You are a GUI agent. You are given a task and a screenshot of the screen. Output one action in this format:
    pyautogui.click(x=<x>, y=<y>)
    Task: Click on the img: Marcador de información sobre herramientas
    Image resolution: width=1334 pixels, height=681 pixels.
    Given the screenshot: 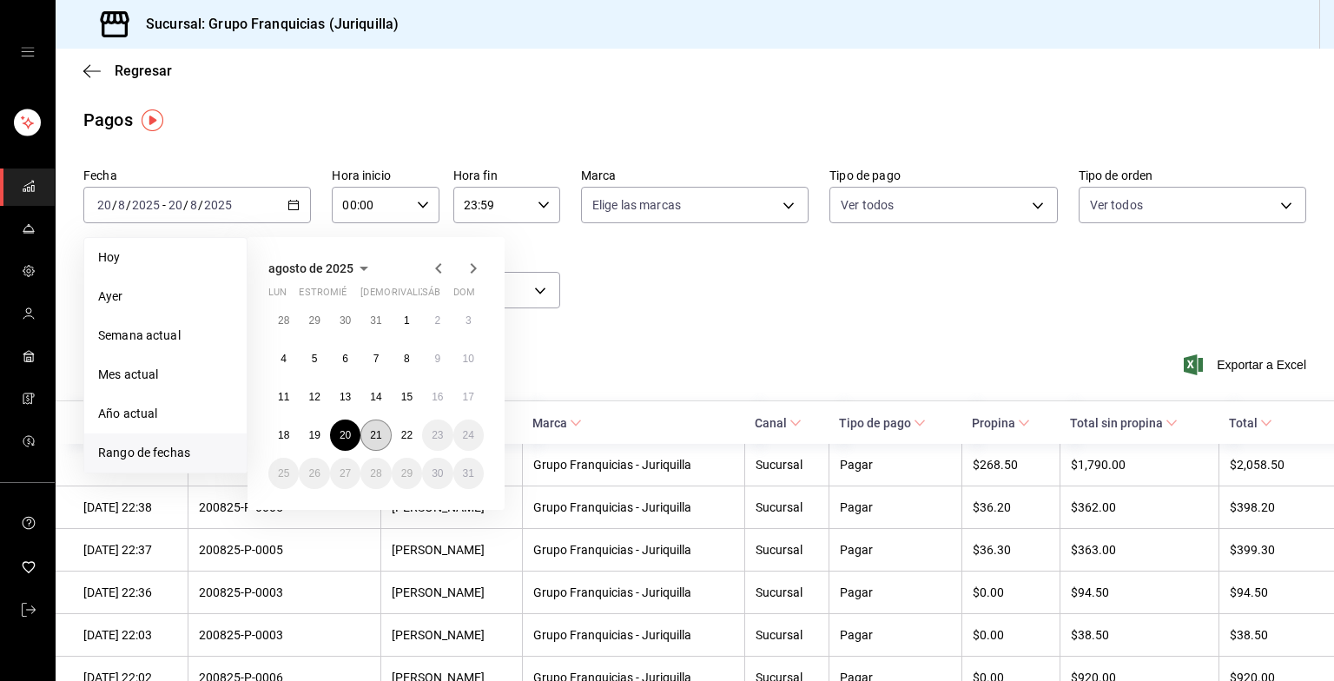 What is the action you would take?
    pyautogui.click(x=152, y=120)
    